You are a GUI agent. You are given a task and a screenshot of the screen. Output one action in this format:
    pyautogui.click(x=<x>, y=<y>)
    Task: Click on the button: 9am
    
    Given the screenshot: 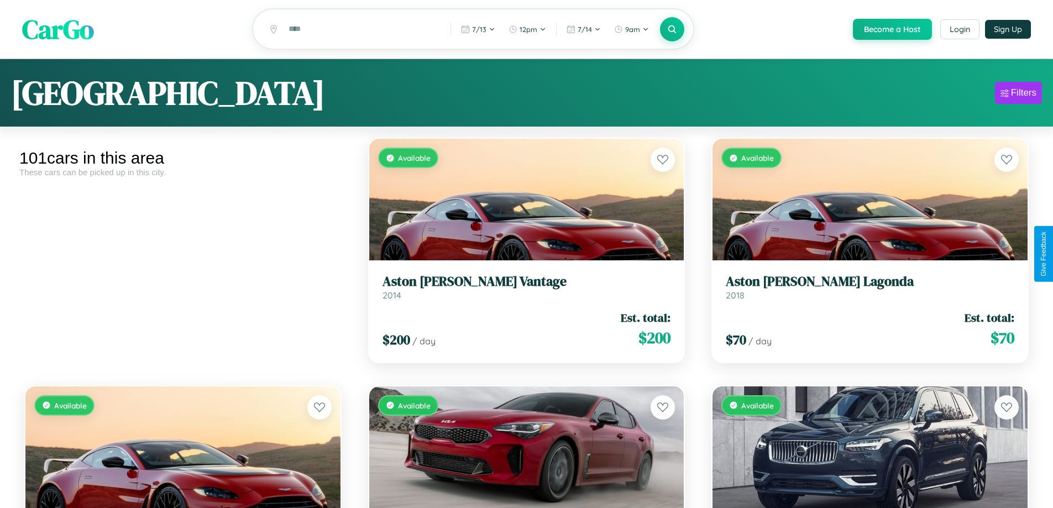 What is the action you would take?
    pyautogui.click(x=631, y=29)
    